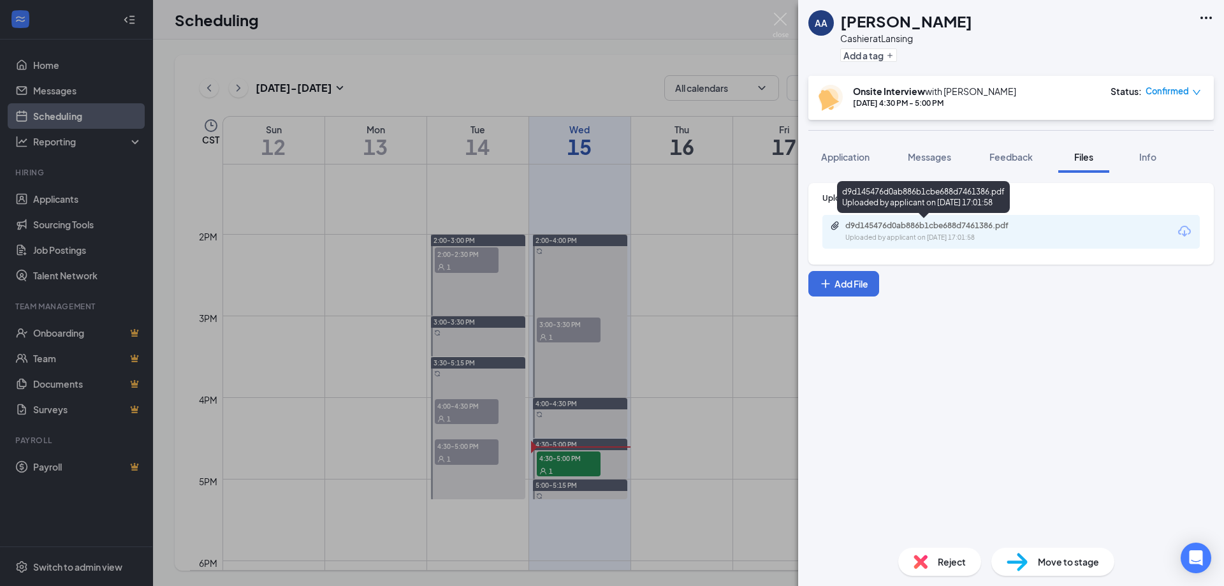  I want to click on div: Status :, so click(1126, 91).